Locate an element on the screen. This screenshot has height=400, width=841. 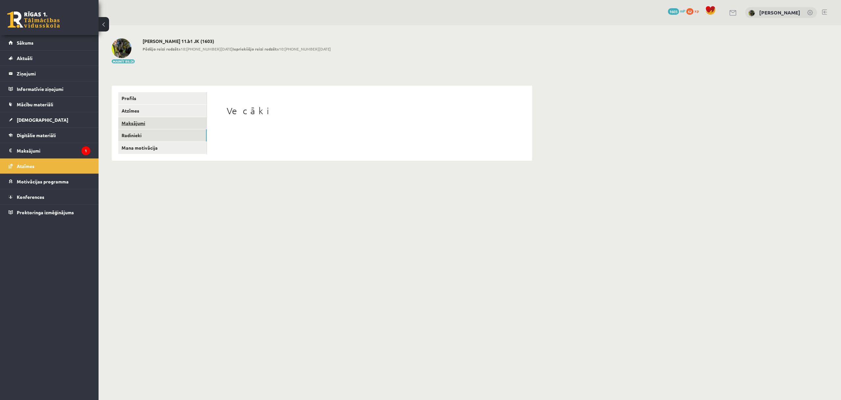
legend: Maksājumi is located at coordinates (54, 151).